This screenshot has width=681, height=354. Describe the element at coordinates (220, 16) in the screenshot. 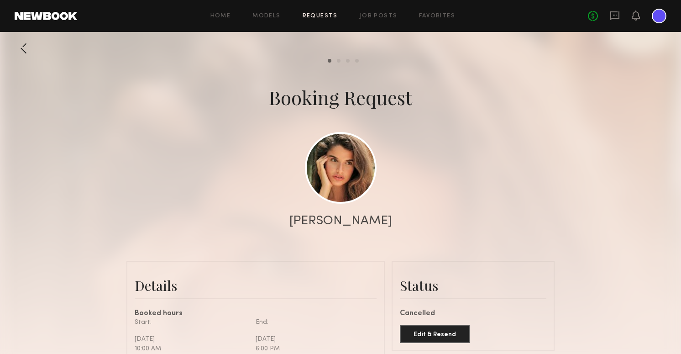

I see `a: Home` at that location.